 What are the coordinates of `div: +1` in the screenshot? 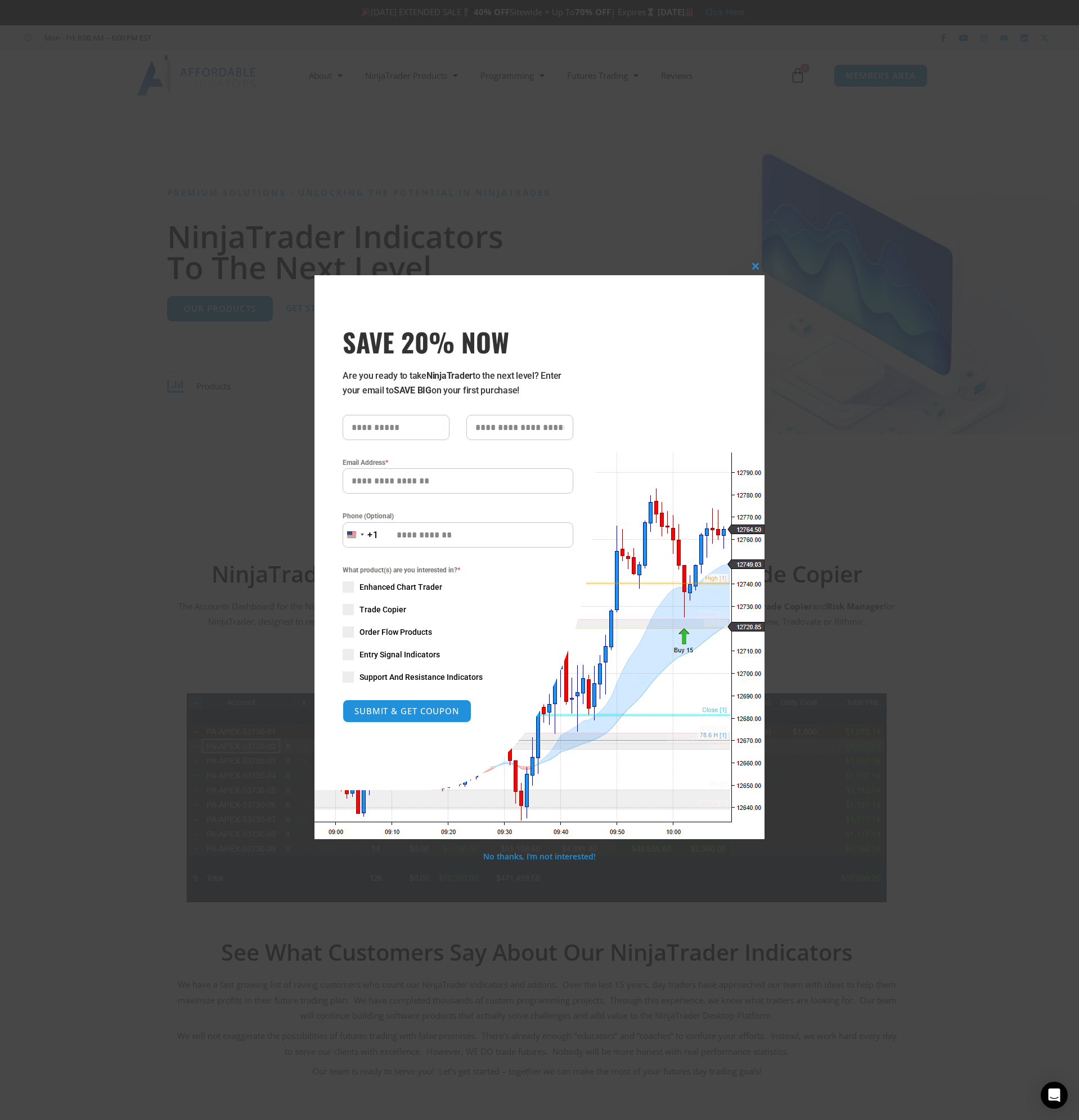 It's located at (373, 535).